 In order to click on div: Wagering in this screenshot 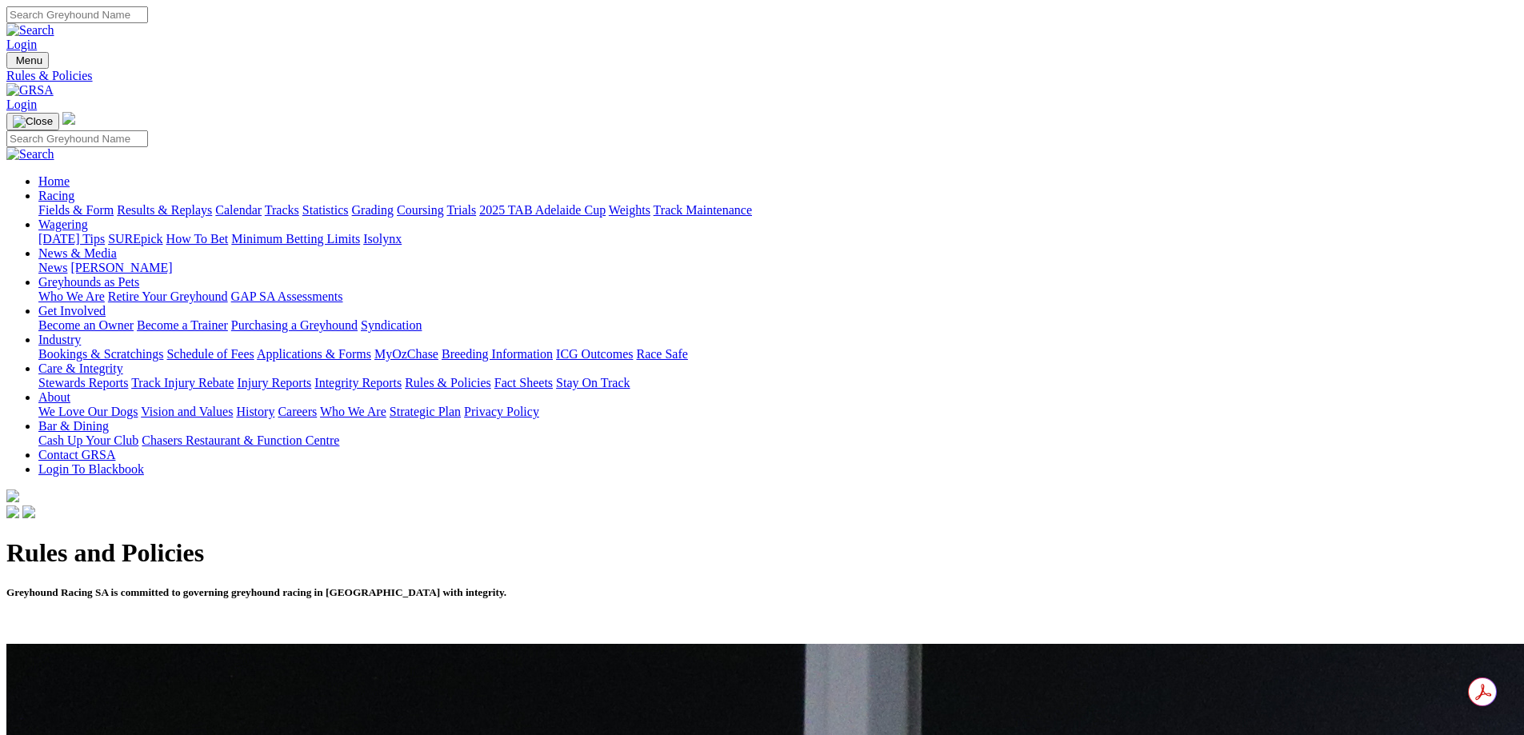, I will do `click(778, 239)`.